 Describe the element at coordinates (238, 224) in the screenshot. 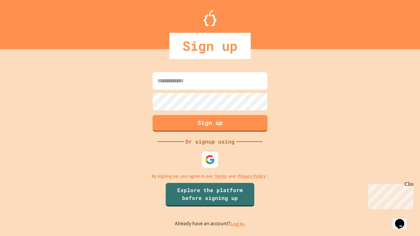

I see `a: Log in.` at that location.